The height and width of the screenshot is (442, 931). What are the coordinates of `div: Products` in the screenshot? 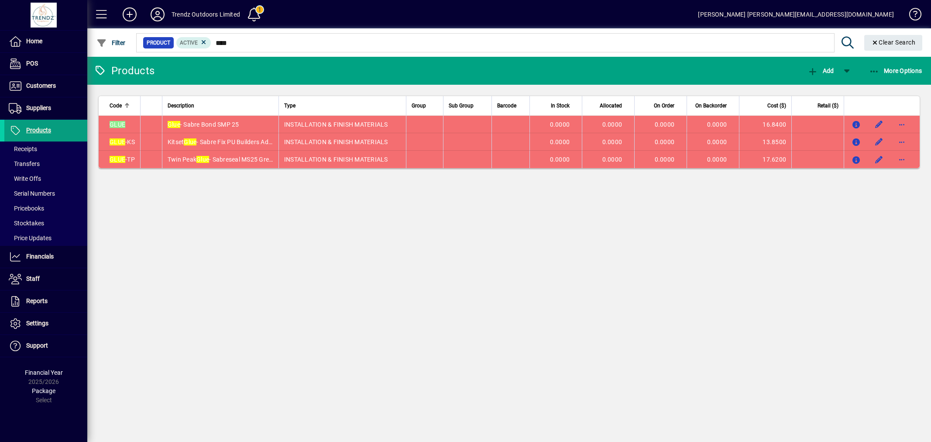 It's located at (124, 71).